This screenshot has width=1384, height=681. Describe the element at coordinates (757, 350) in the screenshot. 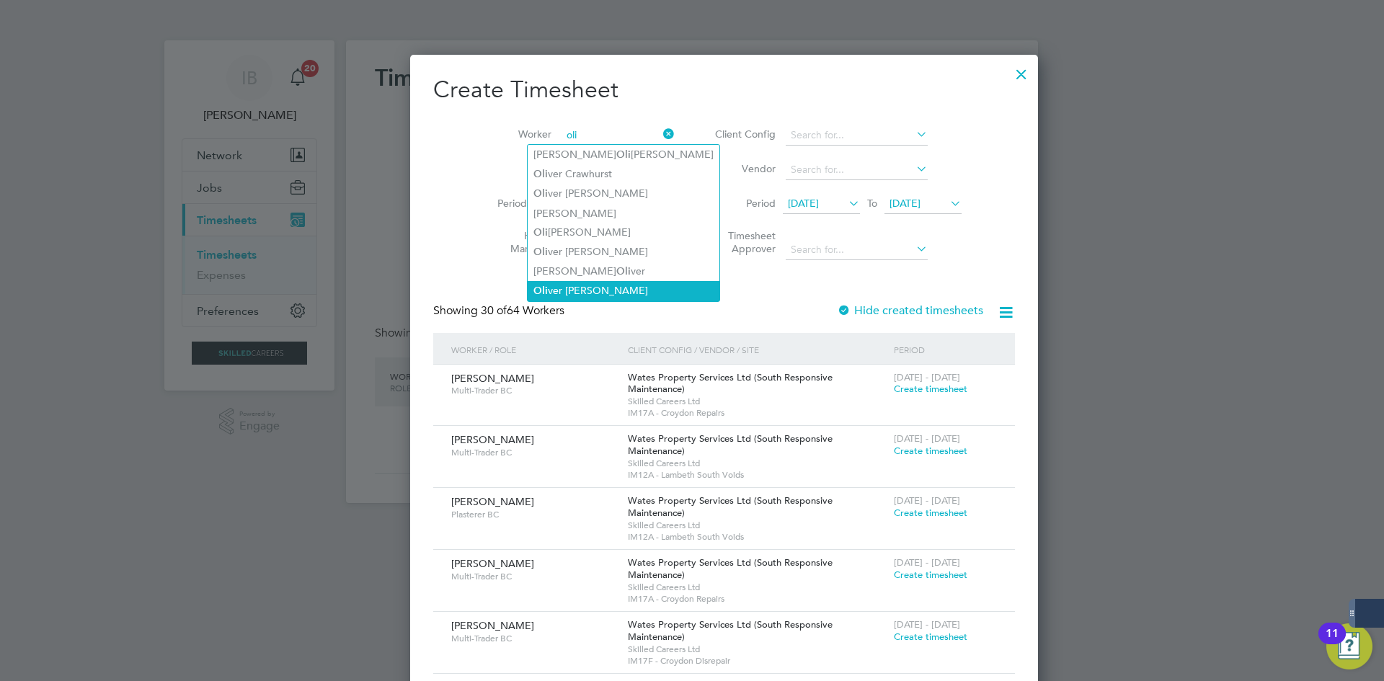

I see `div: Client Config / Vendor / Site` at that location.